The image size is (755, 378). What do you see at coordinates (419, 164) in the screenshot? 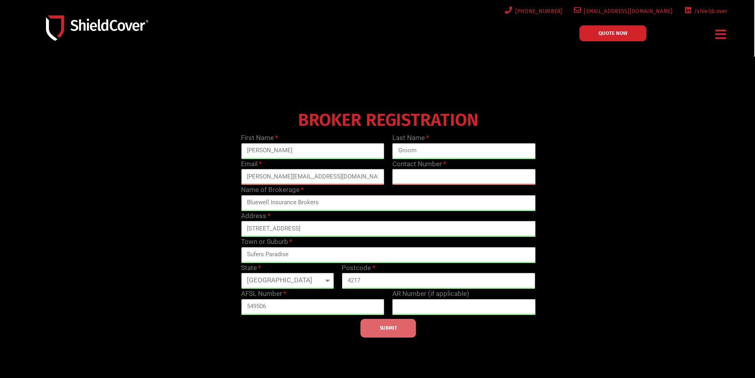
I see `label: Contact Number` at bounding box center [419, 164].